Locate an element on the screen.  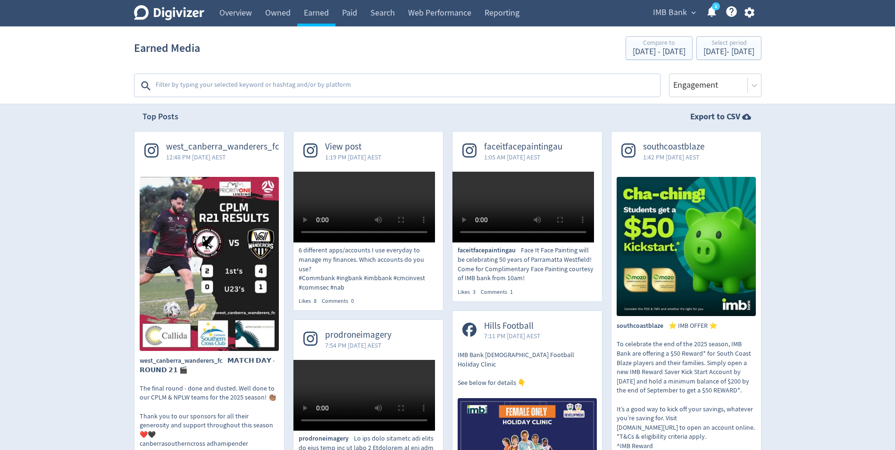
strong: Export to CSV is located at coordinates (715, 117).